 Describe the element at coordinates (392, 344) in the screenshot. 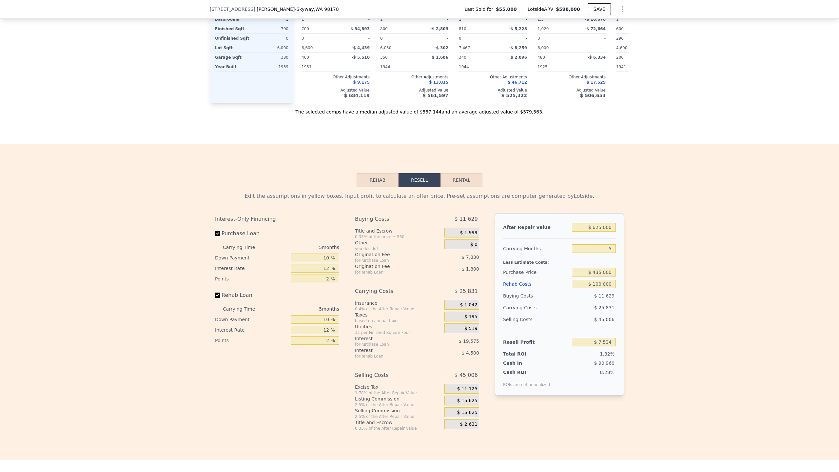

I see `div: for Purchase Loan` at that location.